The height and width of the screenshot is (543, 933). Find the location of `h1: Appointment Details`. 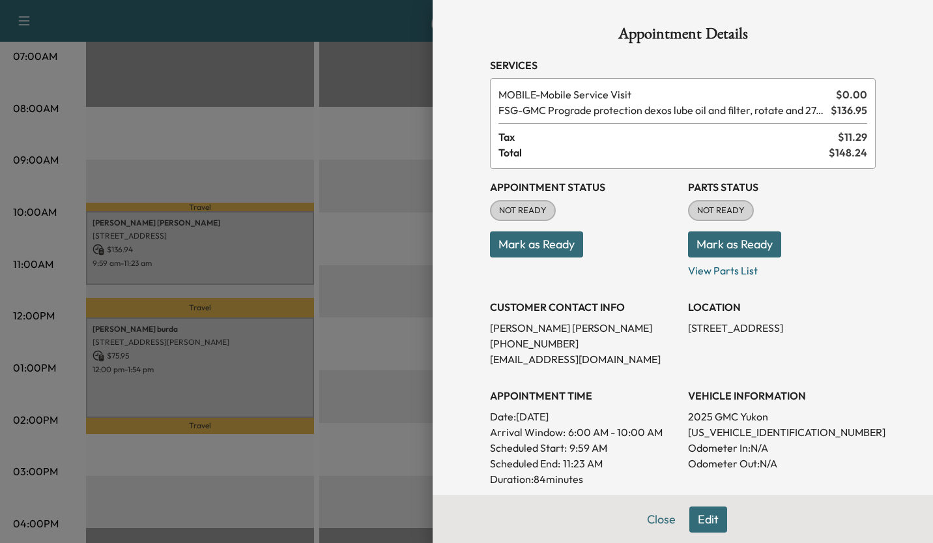

h1: Appointment Details is located at coordinates (683, 36).